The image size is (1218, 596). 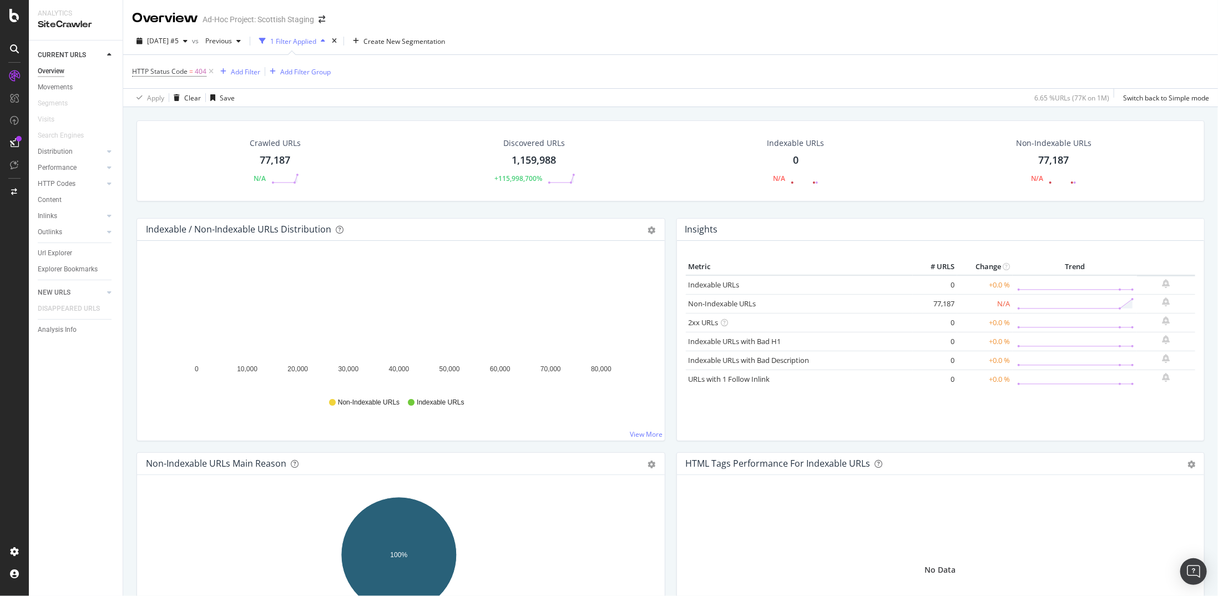 What do you see at coordinates (70, 292) in the screenshot?
I see `a: NEW URLS` at bounding box center [70, 292].